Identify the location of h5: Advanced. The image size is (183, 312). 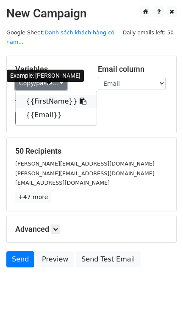
(92, 229).